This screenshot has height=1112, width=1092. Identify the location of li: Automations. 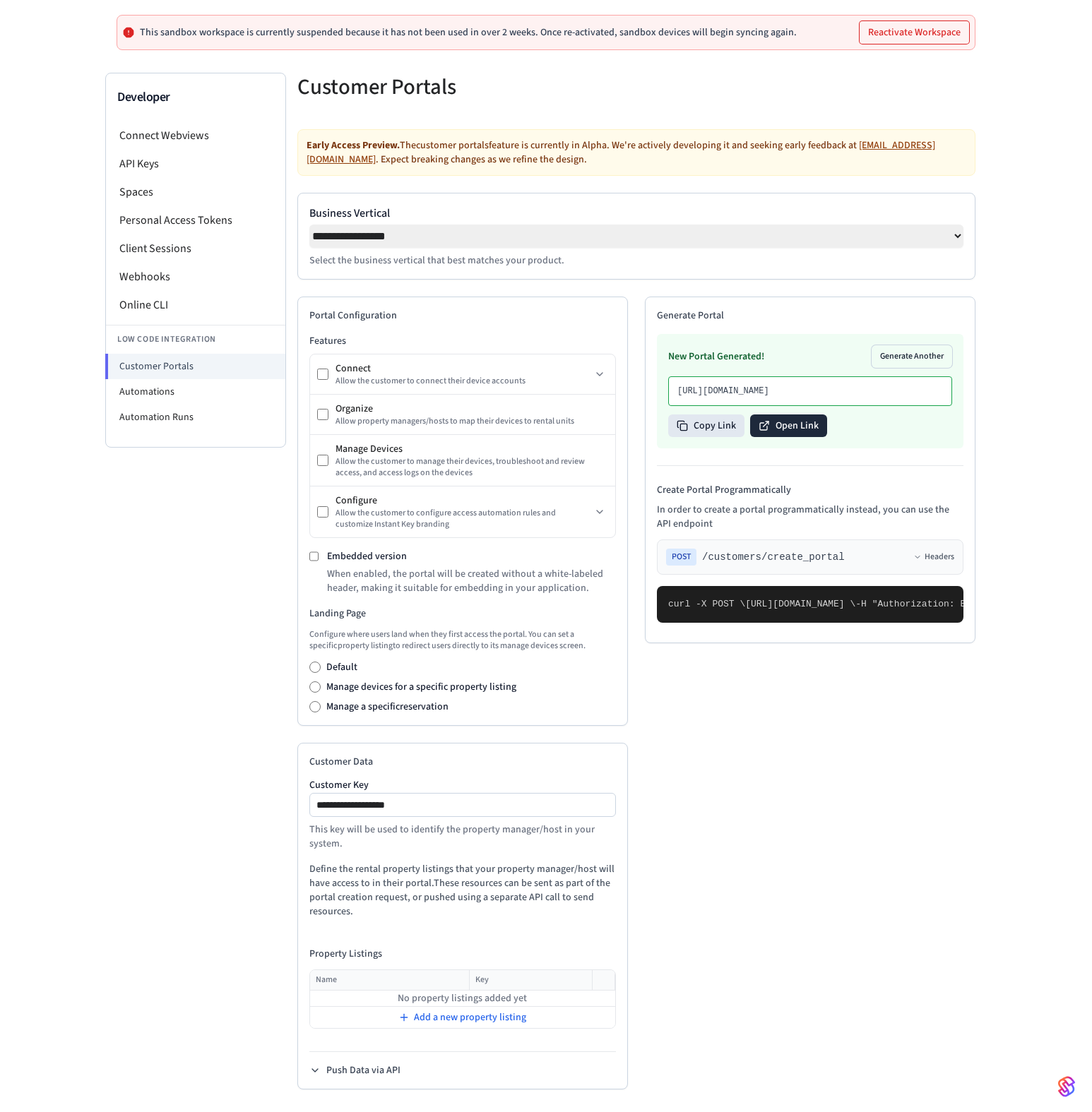
(195, 392).